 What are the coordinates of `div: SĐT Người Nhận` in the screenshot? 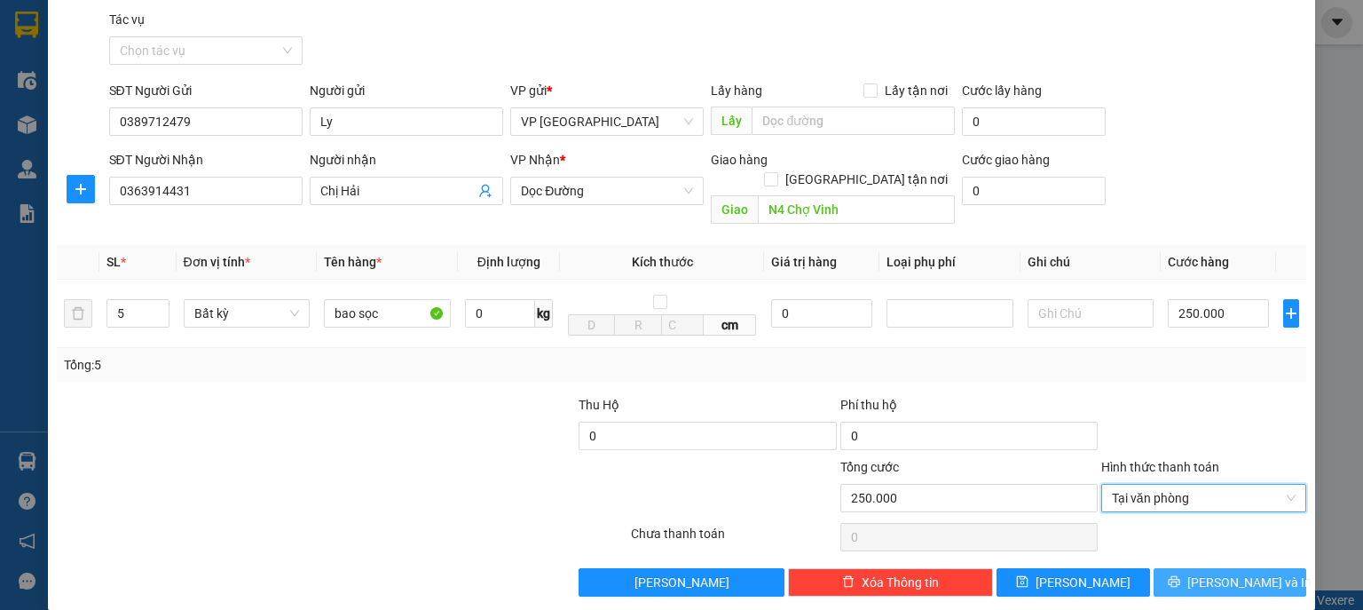 It's located at (206, 160).